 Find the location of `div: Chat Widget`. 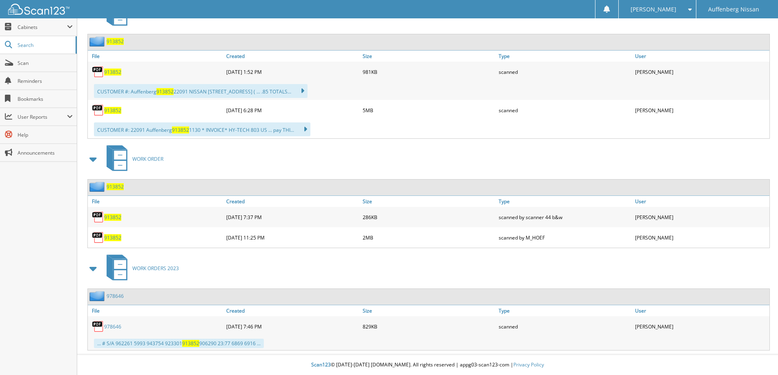

div: Chat Widget is located at coordinates (758, 356).